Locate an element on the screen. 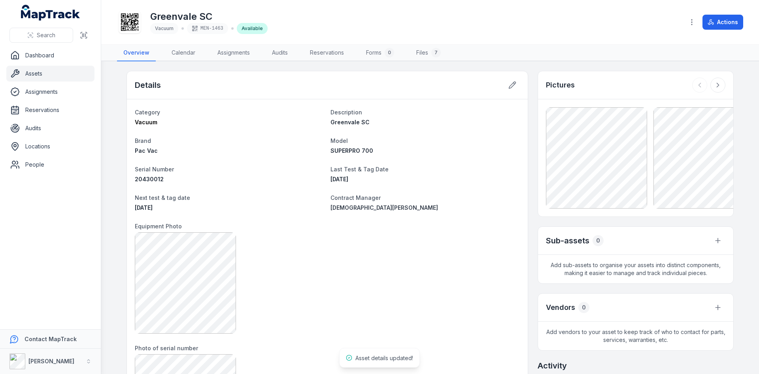  div: 7 is located at coordinates (436, 53).